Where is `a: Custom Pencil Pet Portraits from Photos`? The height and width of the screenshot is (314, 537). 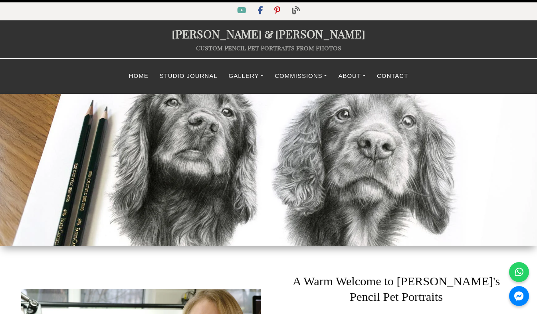 a: Custom Pencil Pet Portraits from Photos is located at coordinates (269, 48).